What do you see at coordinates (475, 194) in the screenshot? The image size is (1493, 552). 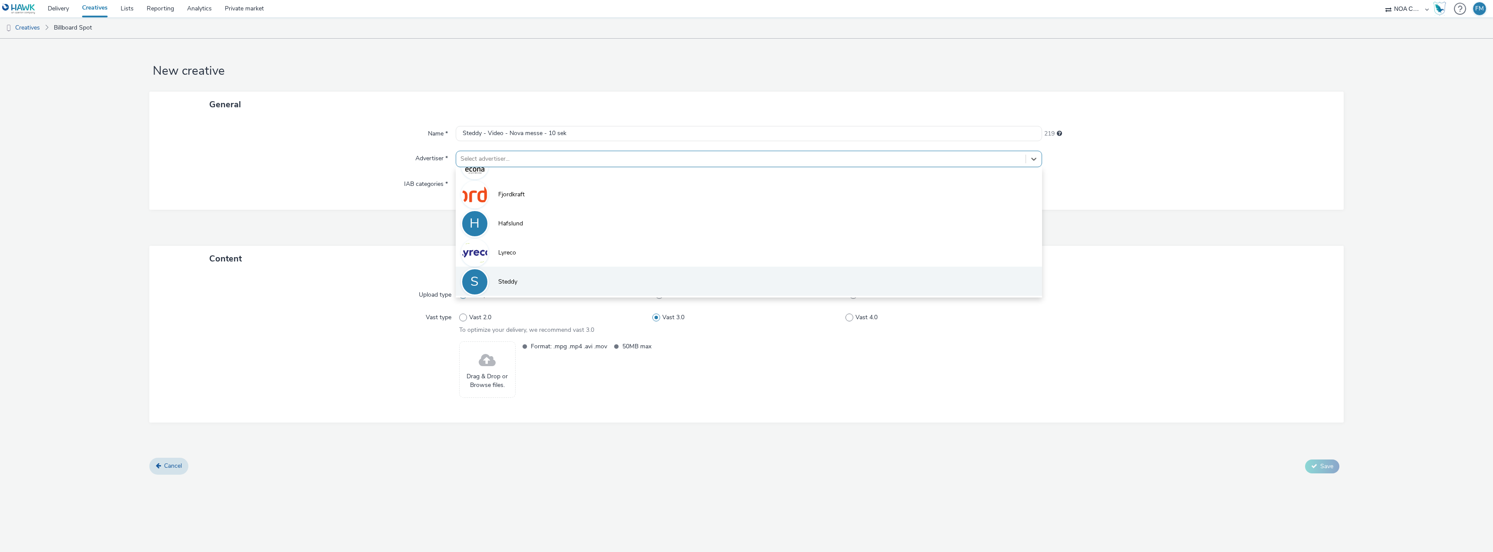 I see `img: Fjordkraft` at bounding box center [475, 194].